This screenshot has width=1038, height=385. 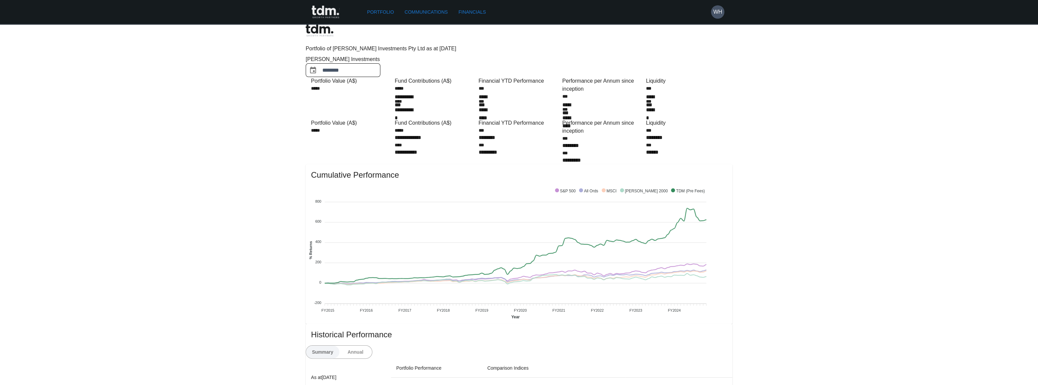 I want to click on tspan: FY2018, so click(x=443, y=310).